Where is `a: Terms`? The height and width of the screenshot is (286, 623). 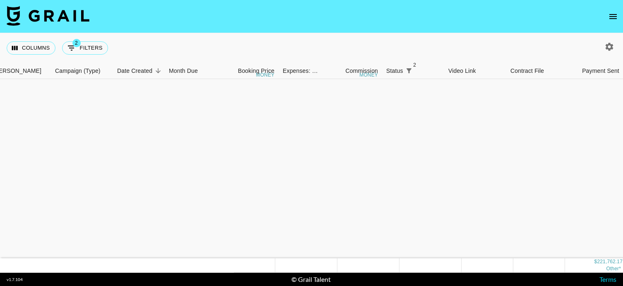
a: Terms is located at coordinates (608, 279).